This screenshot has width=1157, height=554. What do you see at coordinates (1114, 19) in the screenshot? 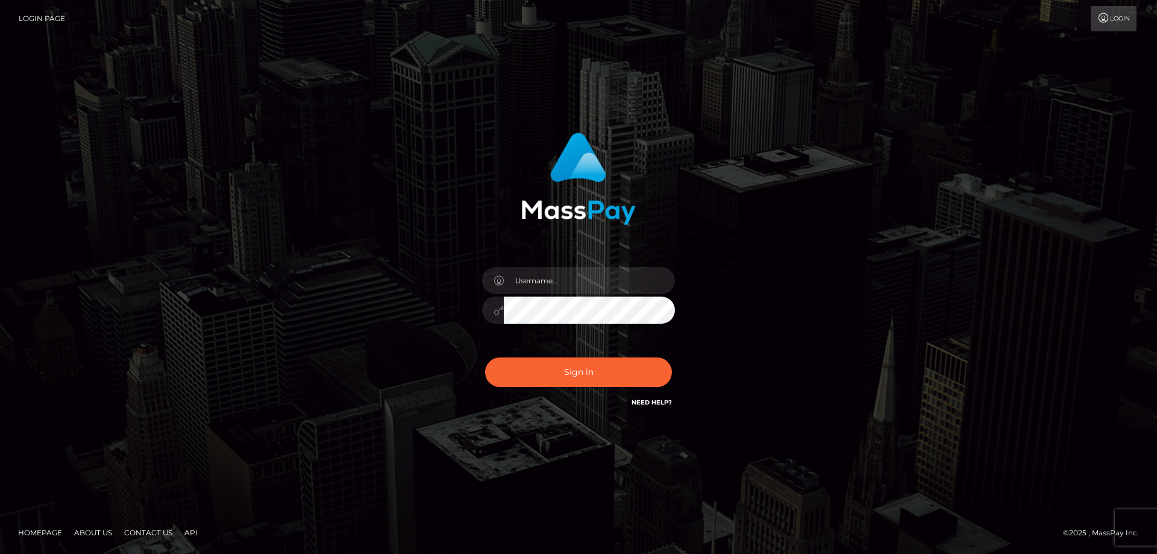
I see `a: Login` at bounding box center [1114, 19].